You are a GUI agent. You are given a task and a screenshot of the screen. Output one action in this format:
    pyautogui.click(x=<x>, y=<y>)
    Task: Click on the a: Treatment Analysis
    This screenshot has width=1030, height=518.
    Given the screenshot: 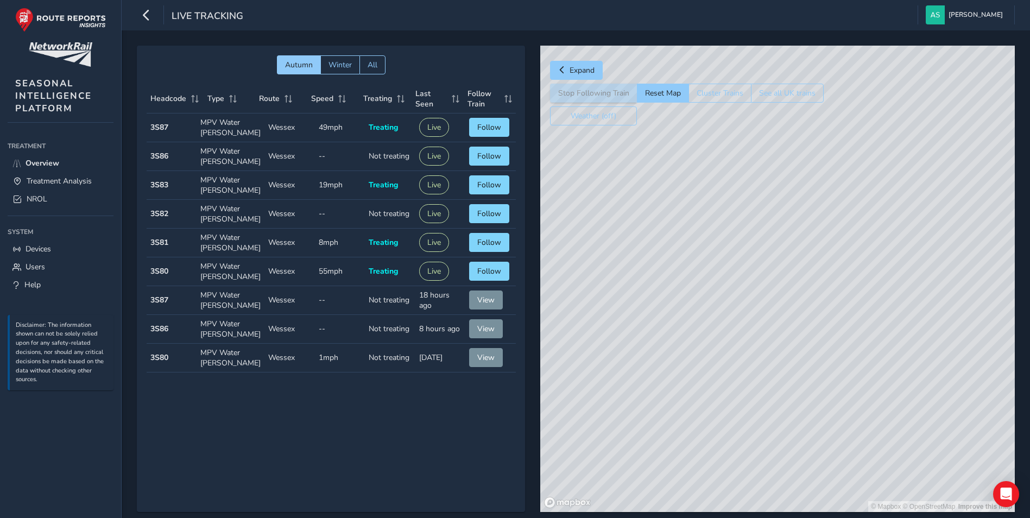 What is the action you would take?
    pyautogui.click(x=60, y=181)
    